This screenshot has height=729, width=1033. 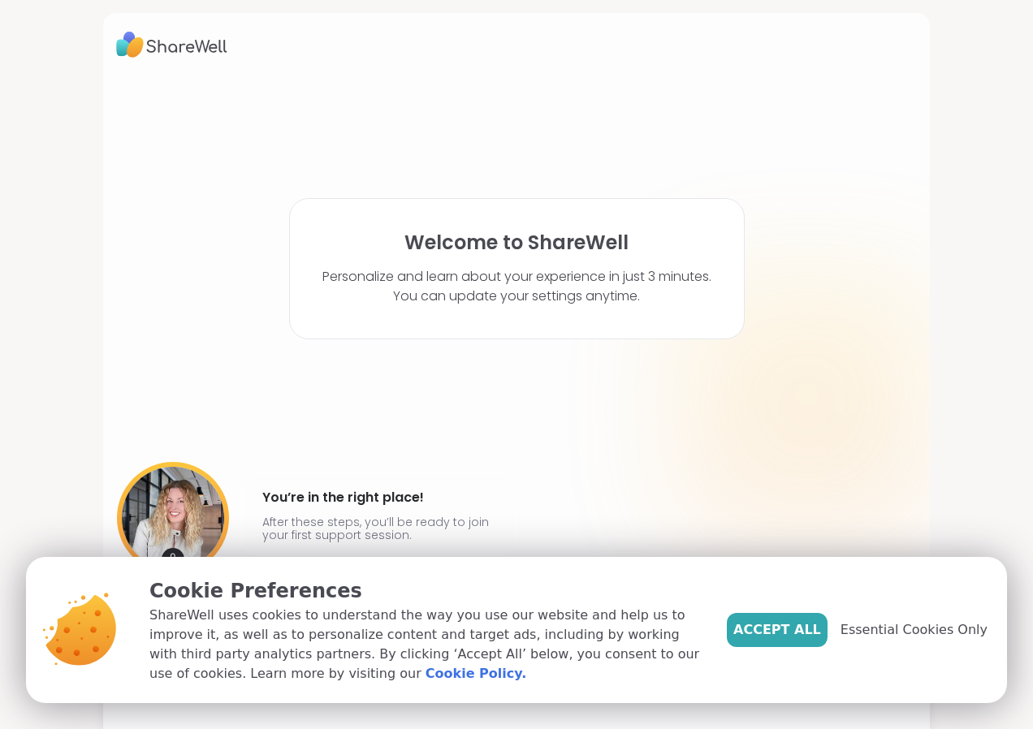 I want to click on img: ShareWell Logo, so click(x=171, y=45).